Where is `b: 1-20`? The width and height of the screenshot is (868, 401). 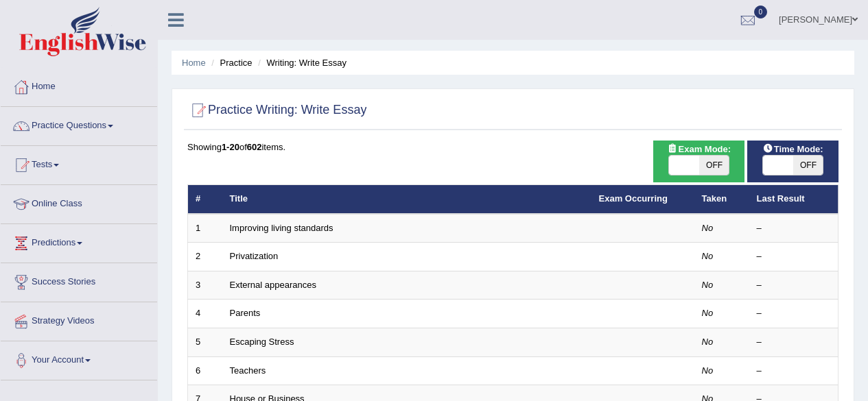 b: 1-20 is located at coordinates (231, 147).